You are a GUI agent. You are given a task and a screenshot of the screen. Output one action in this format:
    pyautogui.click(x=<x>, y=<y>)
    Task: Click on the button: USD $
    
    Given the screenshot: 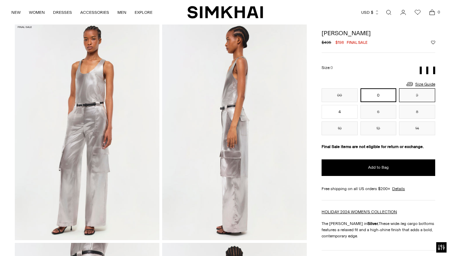 What is the action you would take?
    pyautogui.click(x=370, y=12)
    